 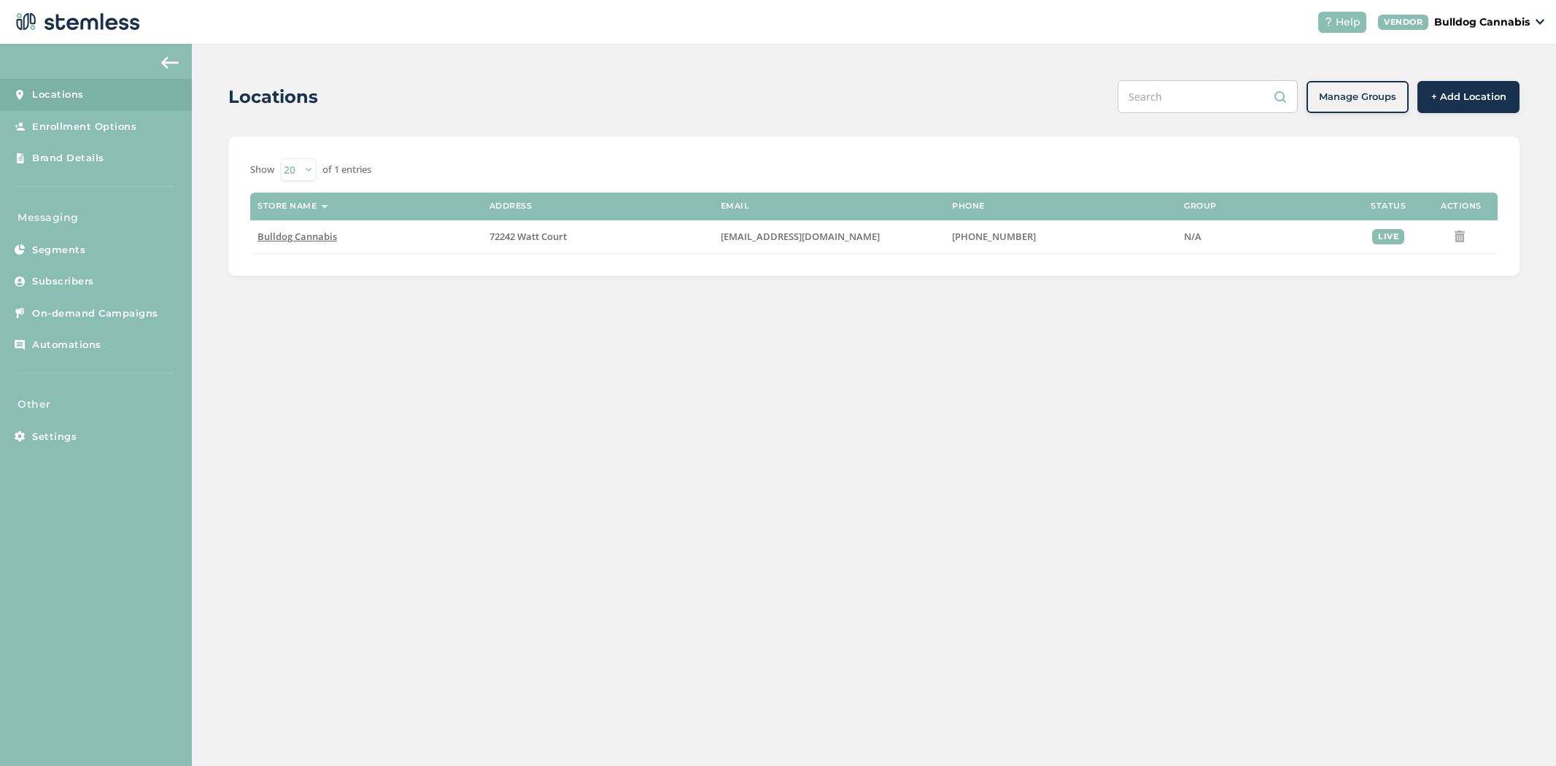 I want to click on div: live, so click(x=1388, y=236).